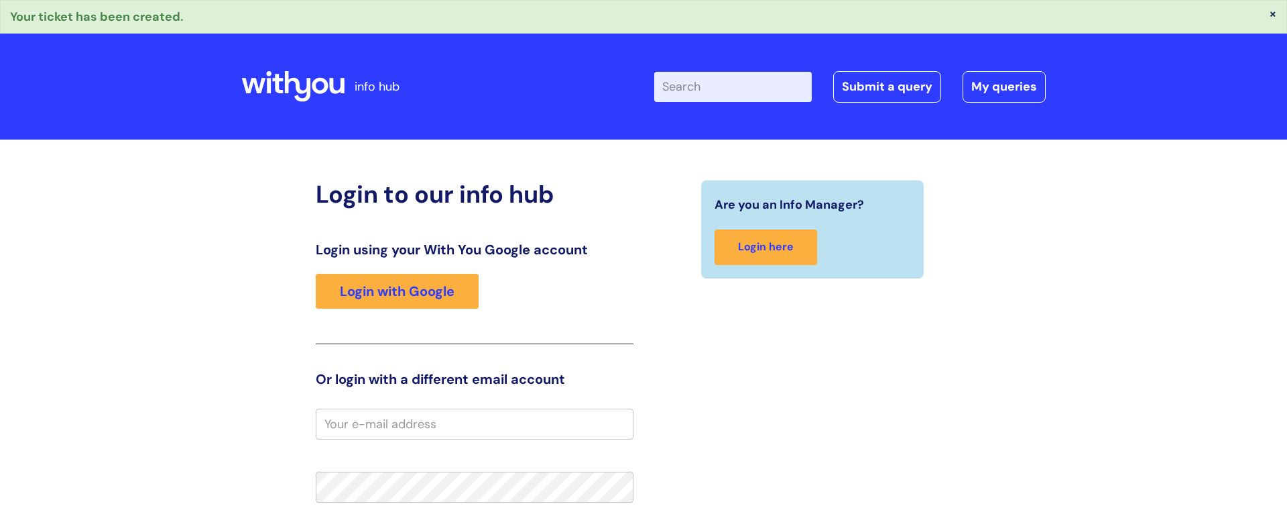  What do you see at coordinates (397, 291) in the screenshot?
I see `a: Login with Google` at bounding box center [397, 291].